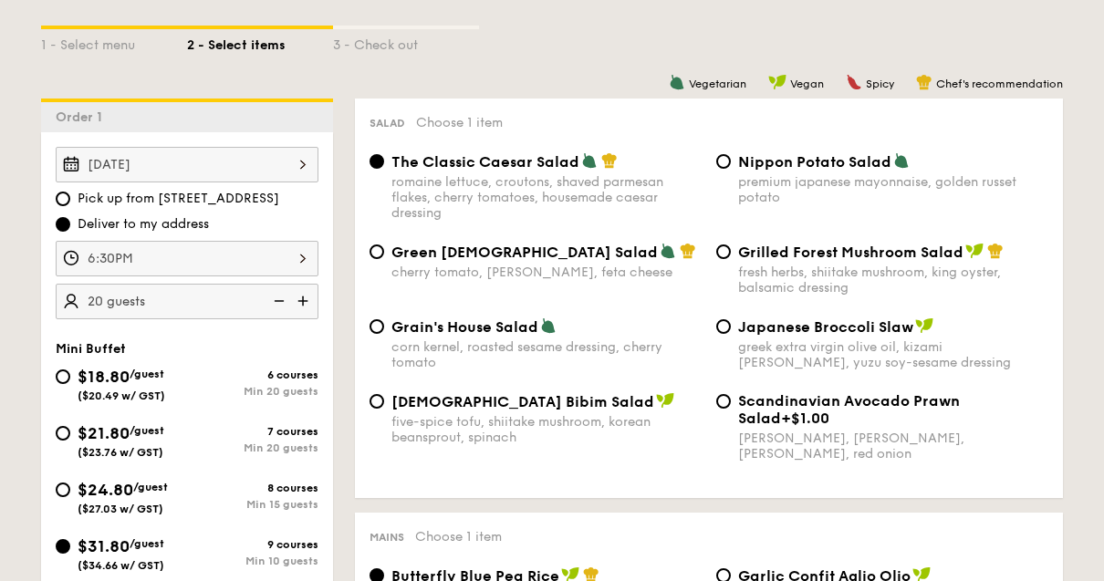 The width and height of the screenshot is (1104, 581). What do you see at coordinates (63, 548) in the screenshot?
I see `input: $31.80/guest($34.66 w/ GST)9 coursesMin 10 guests` at bounding box center [63, 548].